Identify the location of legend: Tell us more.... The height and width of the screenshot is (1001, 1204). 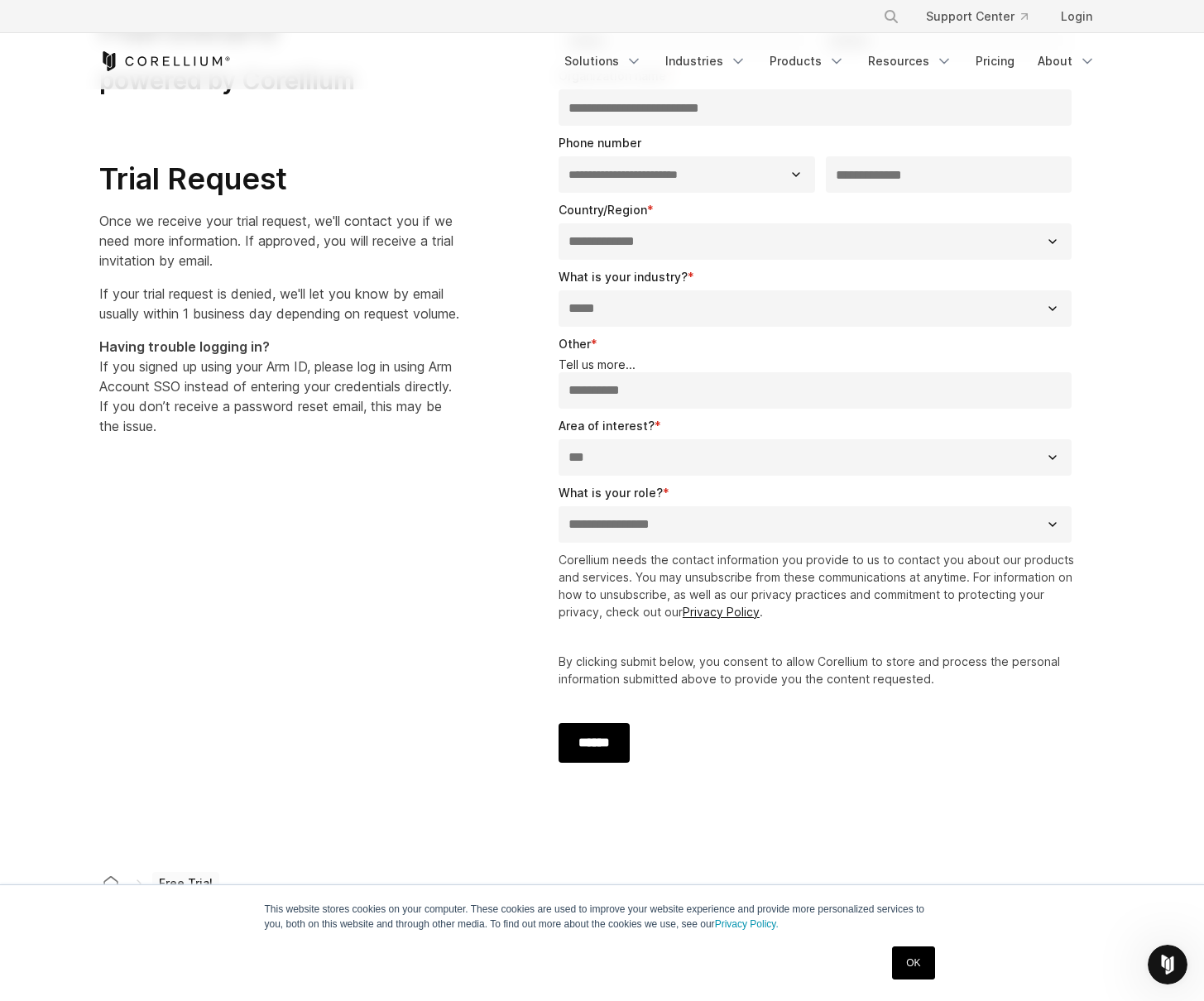
(819, 365).